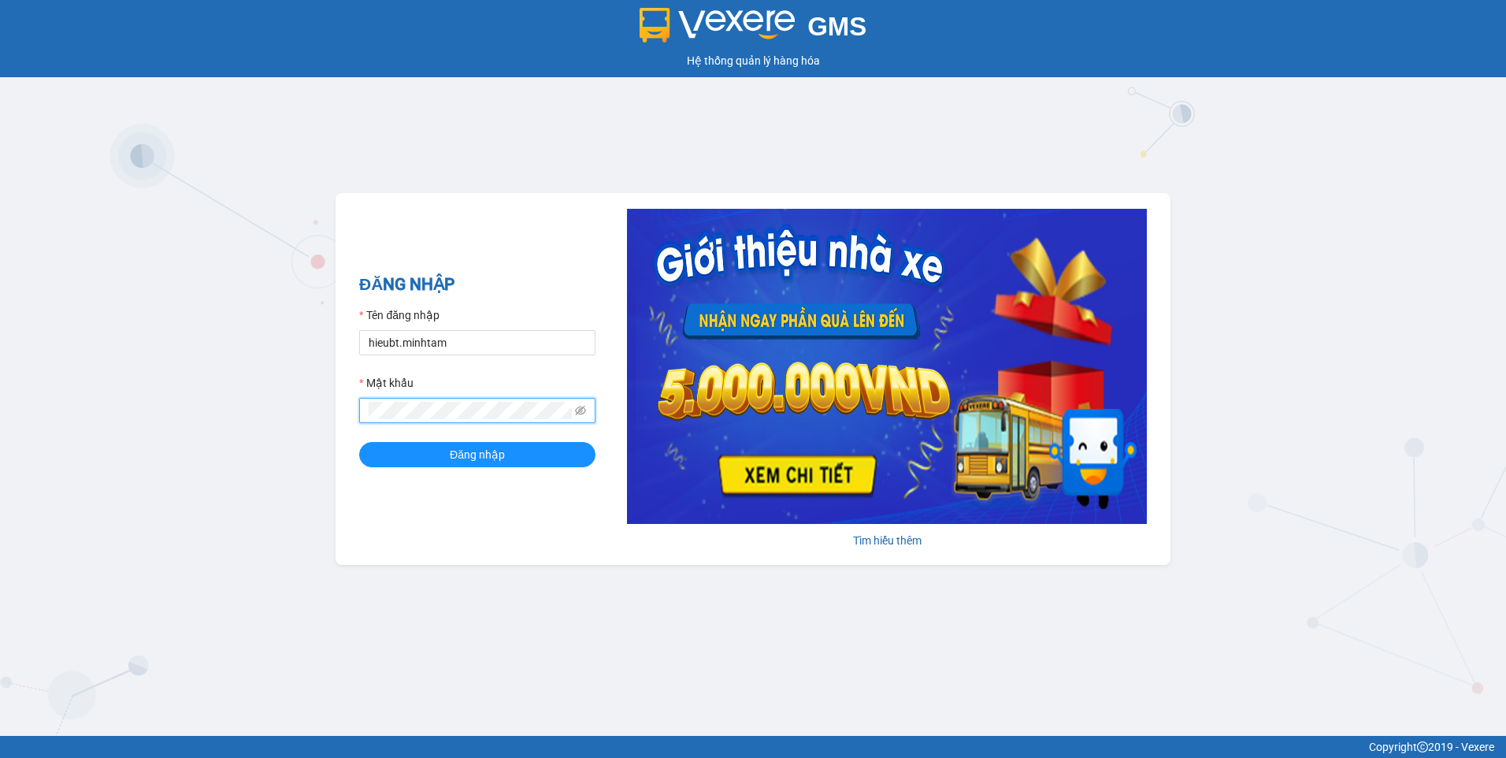 Image resolution: width=1506 pixels, height=758 pixels. Describe the element at coordinates (399, 315) in the screenshot. I see `label: Tên đăng nhập` at that location.